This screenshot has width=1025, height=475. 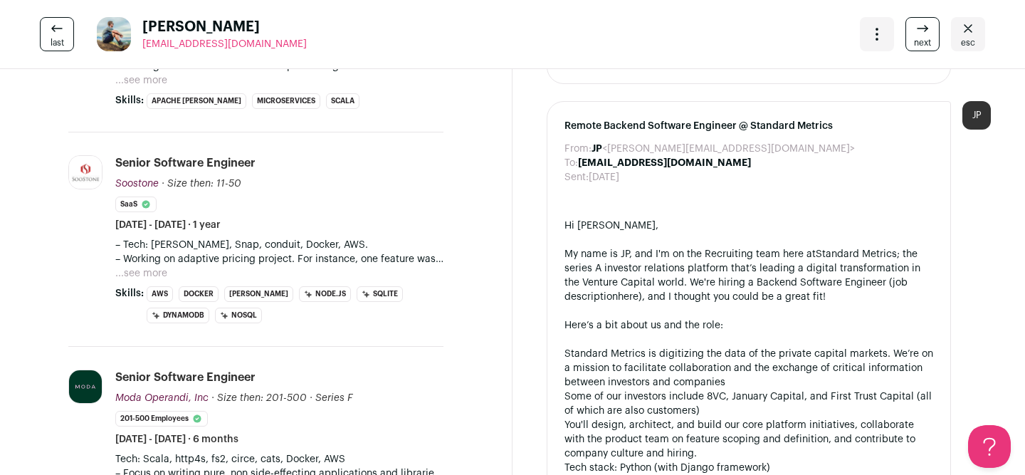 What do you see at coordinates (259, 398) in the screenshot?
I see `span: · Size then: 201-500` at bounding box center [259, 398].